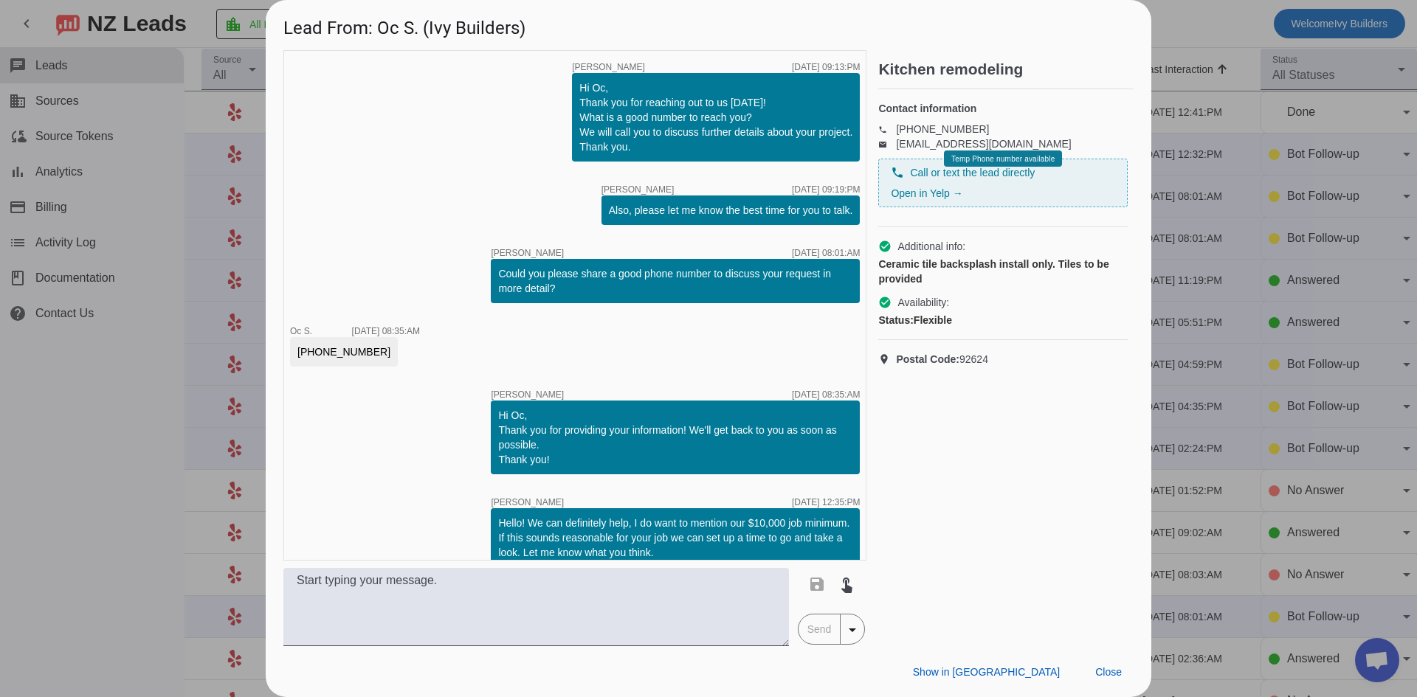 The image size is (1417, 697). Describe the element at coordinates (1108, 672) in the screenshot. I see `span: Close` at that location.